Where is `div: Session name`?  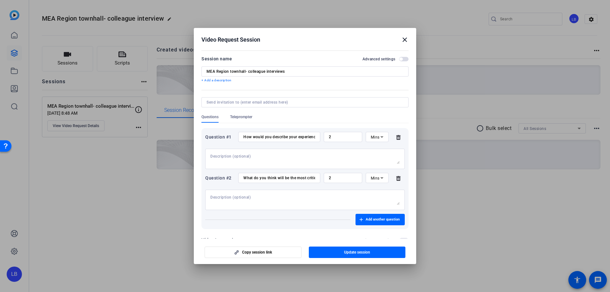
div: Session name is located at coordinates (217, 59).